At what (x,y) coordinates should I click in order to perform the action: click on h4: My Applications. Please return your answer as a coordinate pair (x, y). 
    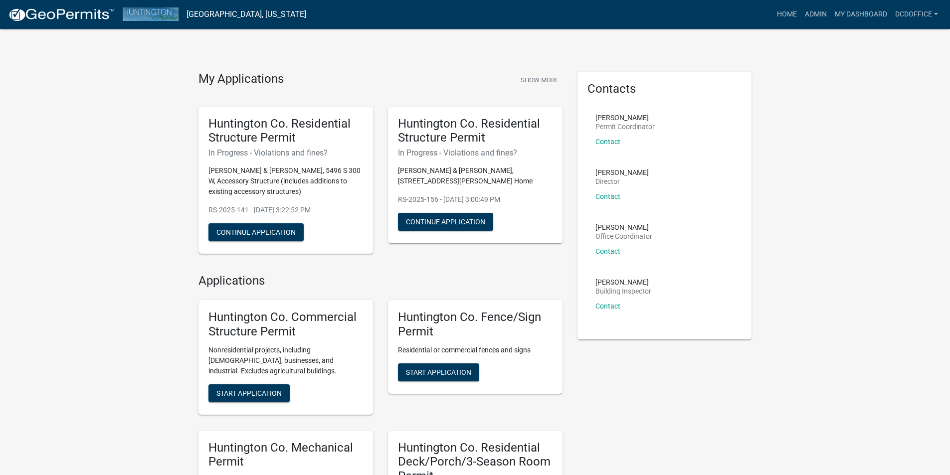
    Looking at the image, I should click on (241, 79).